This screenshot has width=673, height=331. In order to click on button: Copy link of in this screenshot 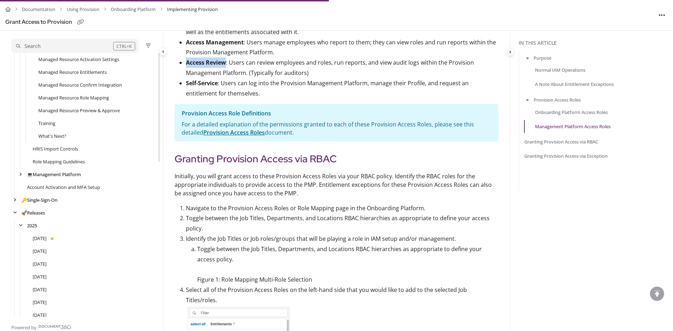, I will do `click(81, 22)`.